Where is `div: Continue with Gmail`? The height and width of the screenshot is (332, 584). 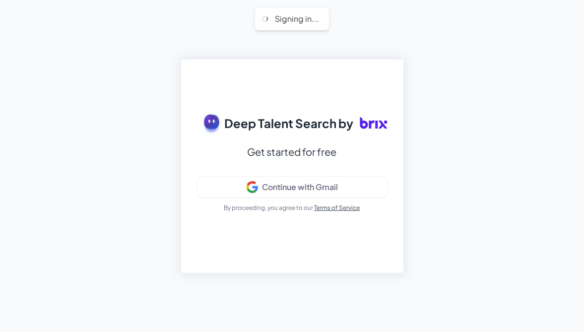
div: Continue with Gmail is located at coordinates (300, 187).